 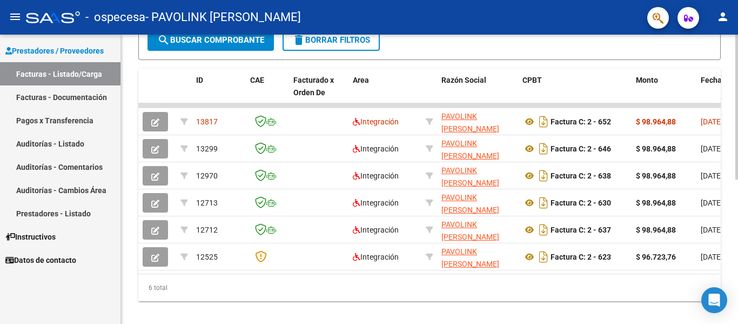 What do you see at coordinates (257, 80) in the screenshot?
I see `span: CAE` at bounding box center [257, 80].